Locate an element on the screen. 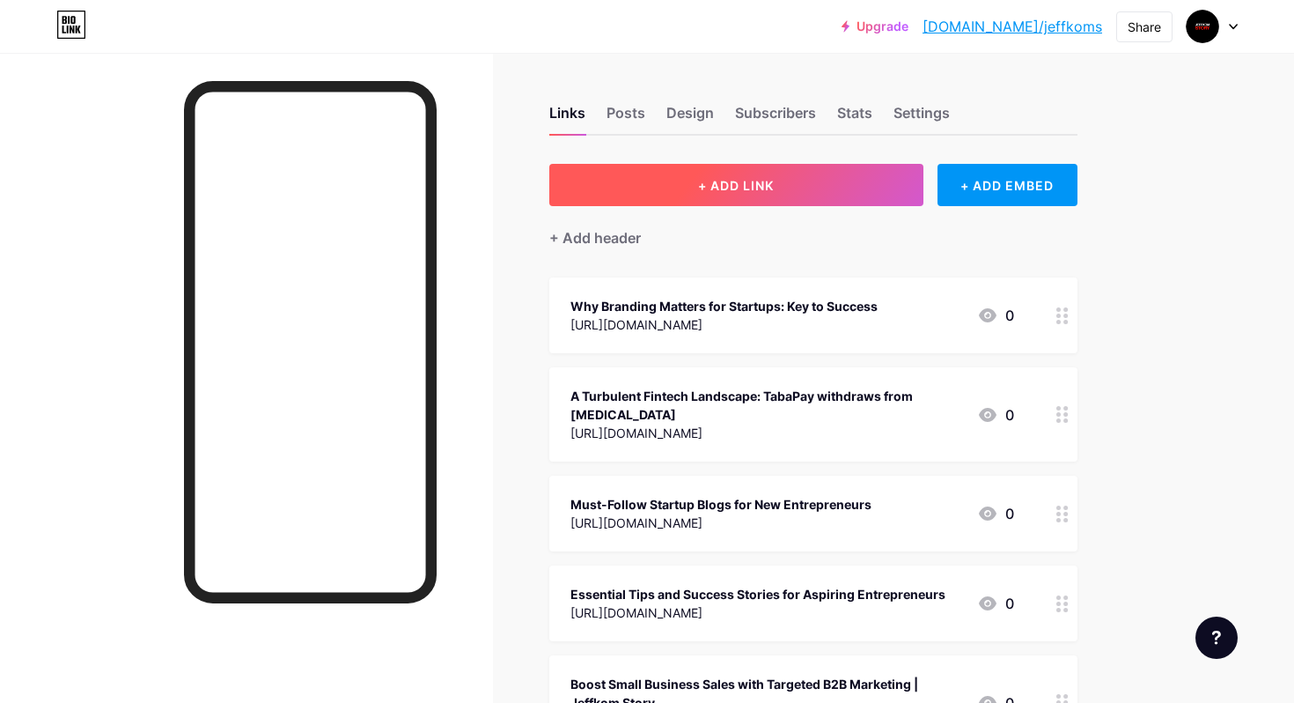 The image size is (1294, 703). img: Jeffkom Story is located at coordinates (1203, 26).